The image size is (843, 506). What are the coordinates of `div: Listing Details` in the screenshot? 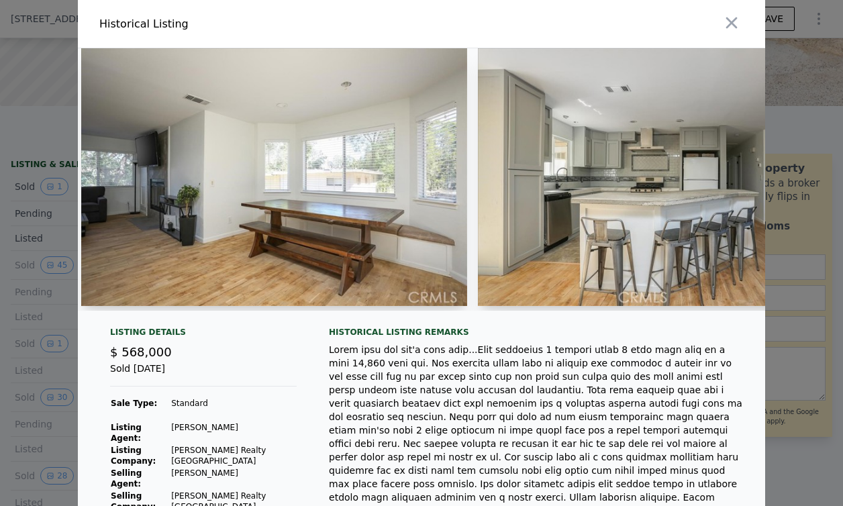 It's located at (203, 335).